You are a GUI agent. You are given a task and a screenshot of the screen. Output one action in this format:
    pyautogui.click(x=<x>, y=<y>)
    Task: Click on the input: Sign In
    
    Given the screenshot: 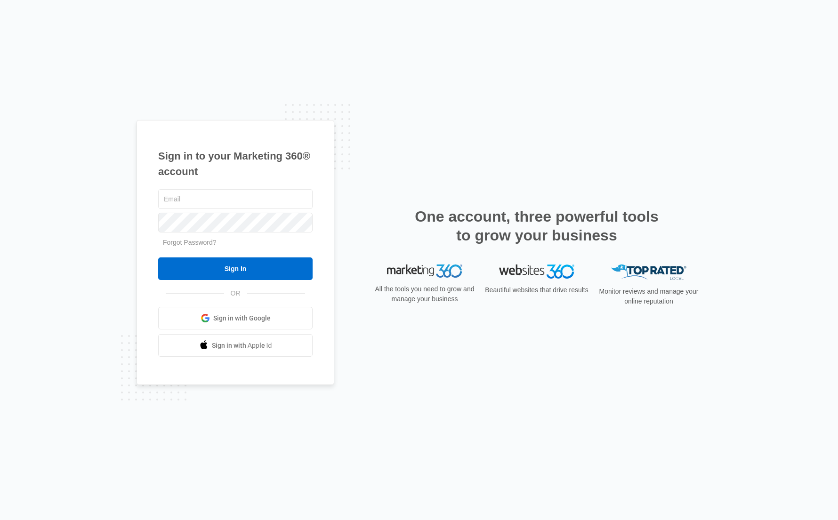 What is the action you would take?
    pyautogui.click(x=236, y=269)
    